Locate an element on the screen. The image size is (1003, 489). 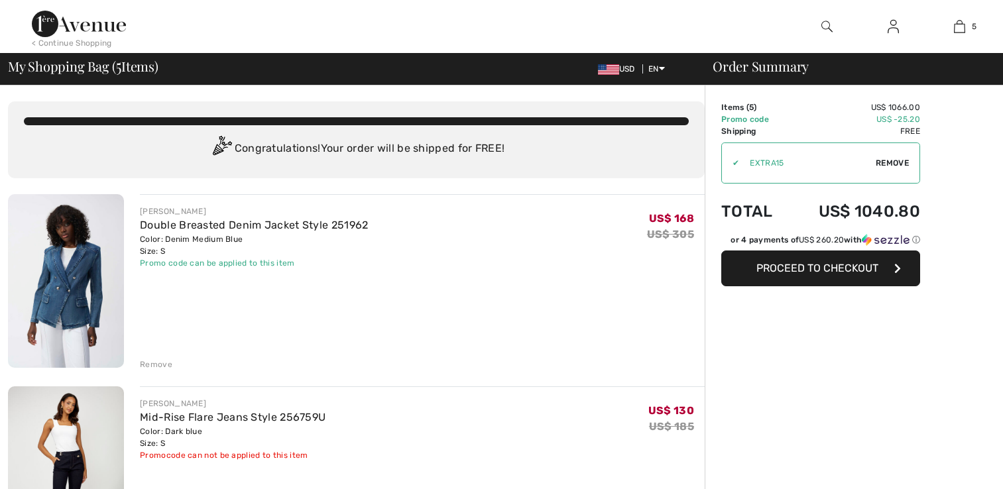
s: US$ 185 is located at coordinates (671, 426).